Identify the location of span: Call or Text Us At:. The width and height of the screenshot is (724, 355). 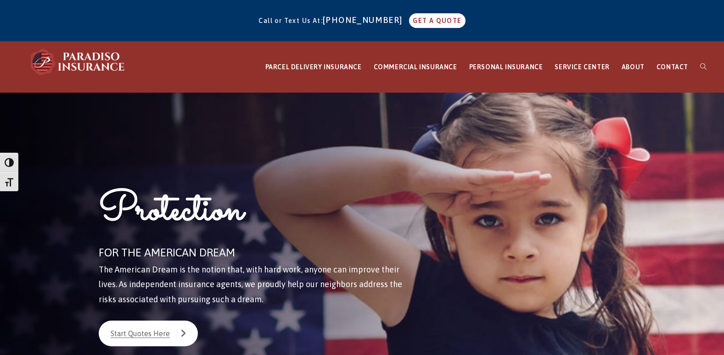
(290, 21).